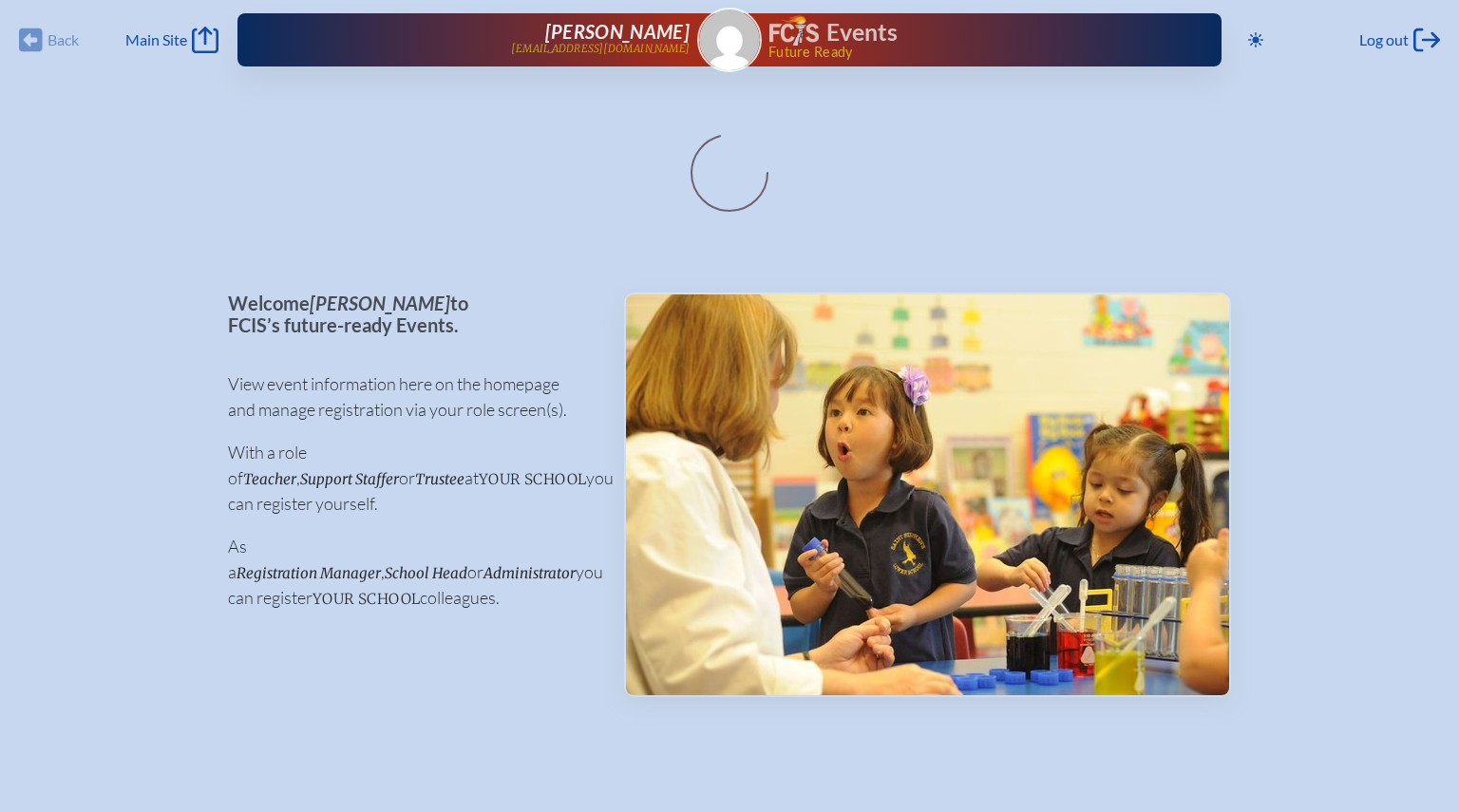 This screenshot has height=812, width=1459. What do you see at coordinates (426, 573) in the screenshot?
I see `span: School Head` at bounding box center [426, 573].